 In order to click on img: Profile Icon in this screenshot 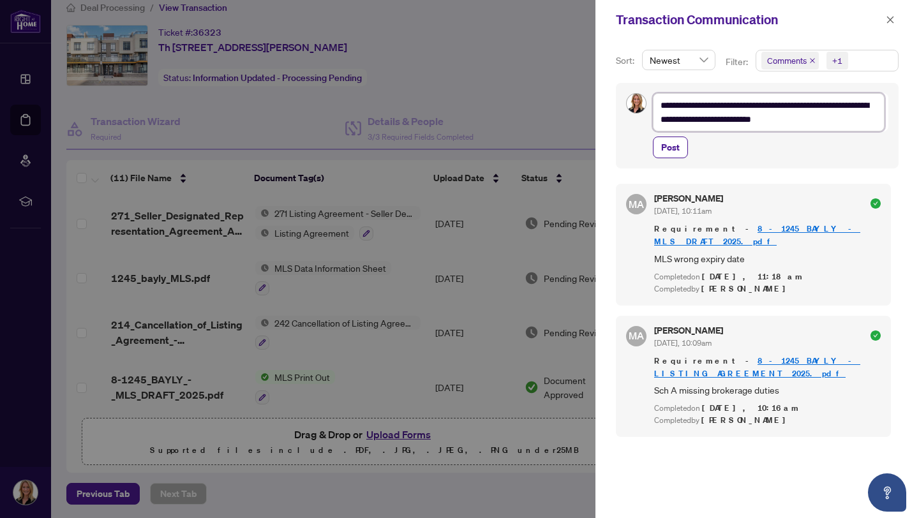, I will do `click(636, 103)`.